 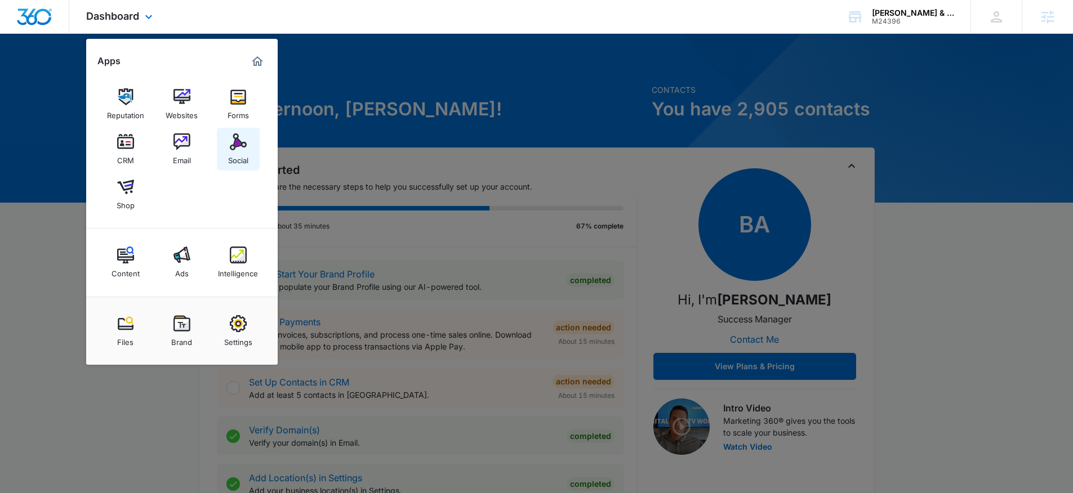 I want to click on div: CRM, so click(x=126, y=158).